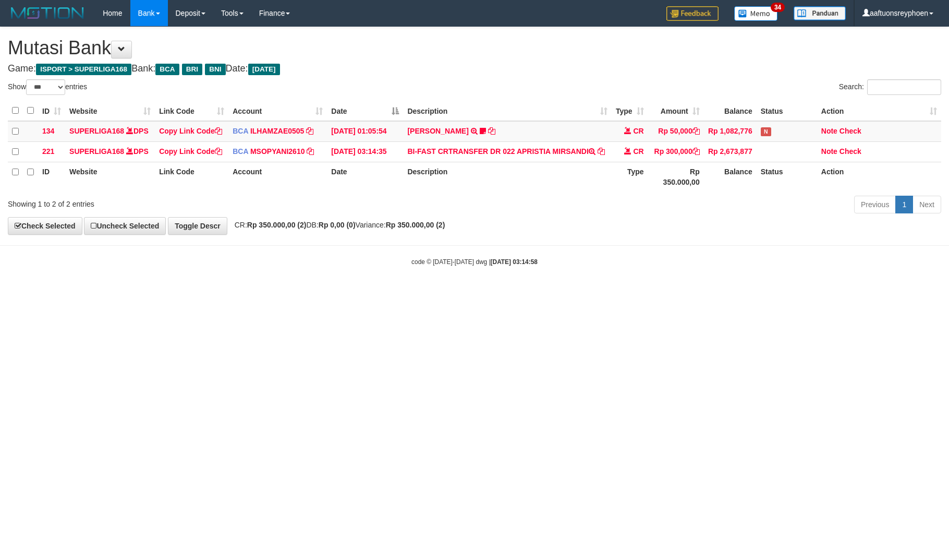 This screenshot has width=949, height=550. What do you see at coordinates (277, 131) in the screenshot?
I see `a: ILHAMZAE0505` at bounding box center [277, 131].